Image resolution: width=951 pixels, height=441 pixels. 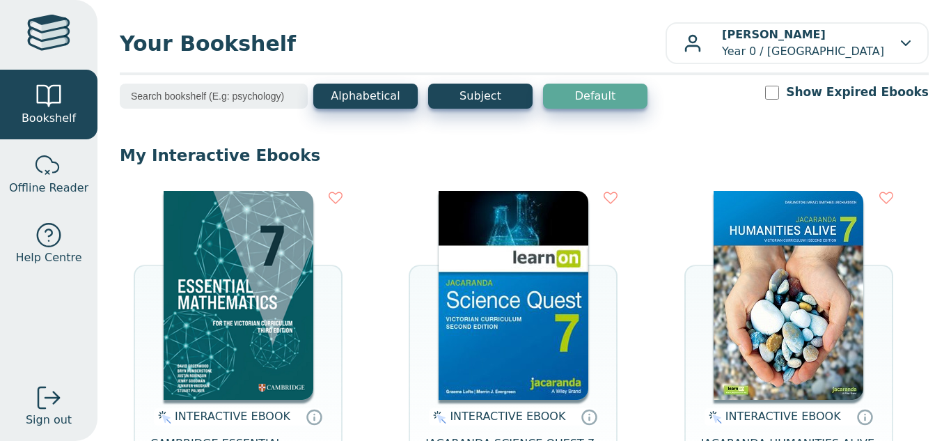 What do you see at coordinates (788, 295) in the screenshot?
I see `img: 429ddfad-7b91-e911-a97e-0272d098c78b.jpg` at bounding box center [788, 295].